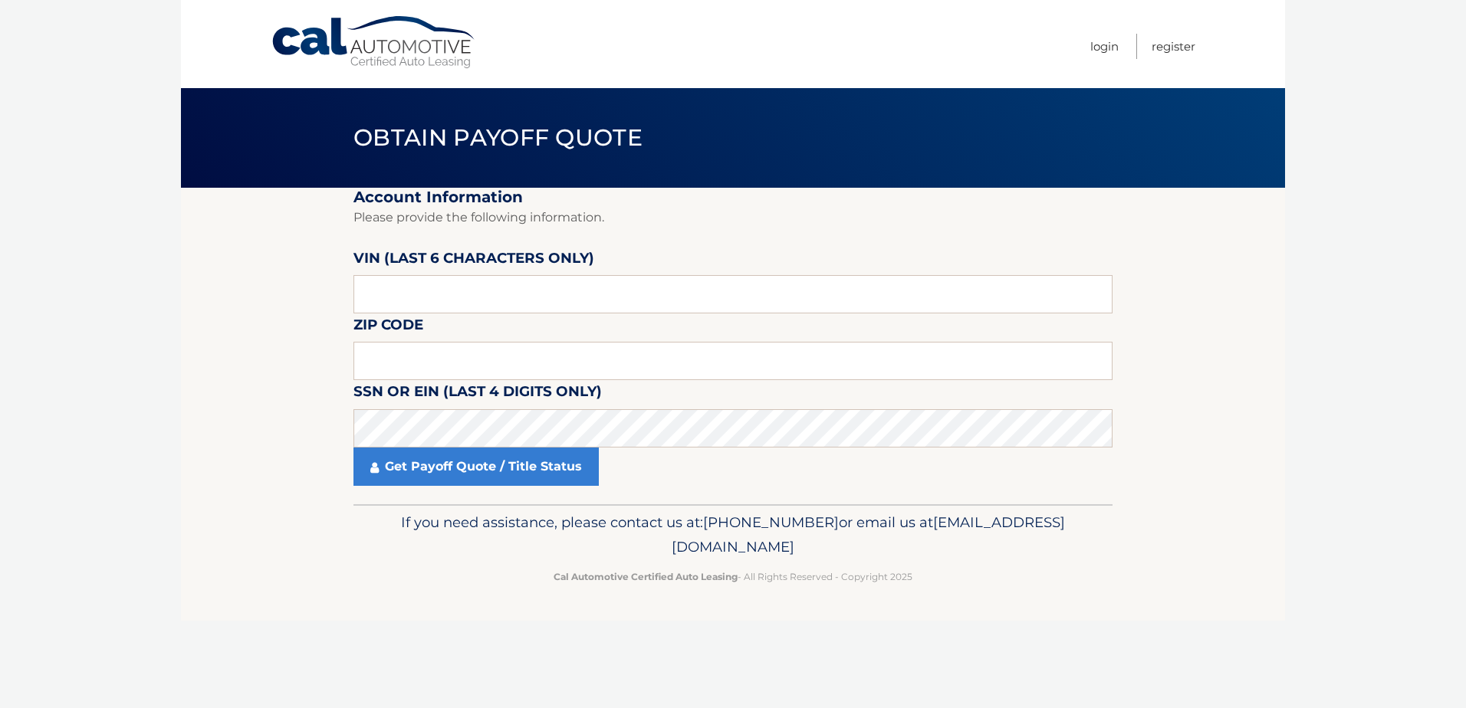 The width and height of the screenshot is (1466, 708). What do you see at coordinates (733, 197) in the screenshot?
I see `h2: Account Information` at bounding box center [733, 197].